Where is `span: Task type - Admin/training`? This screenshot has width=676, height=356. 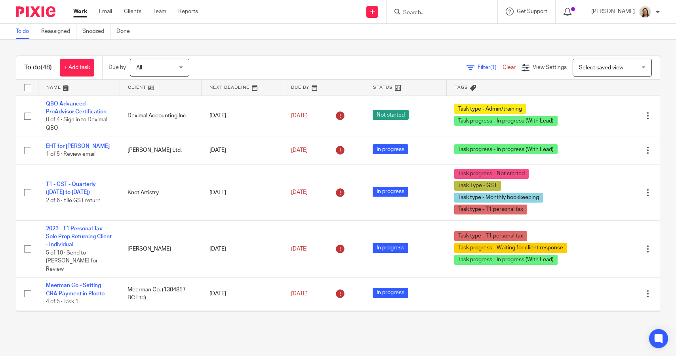
span: Task type - Admin/training is located at coordinates (490, 109).